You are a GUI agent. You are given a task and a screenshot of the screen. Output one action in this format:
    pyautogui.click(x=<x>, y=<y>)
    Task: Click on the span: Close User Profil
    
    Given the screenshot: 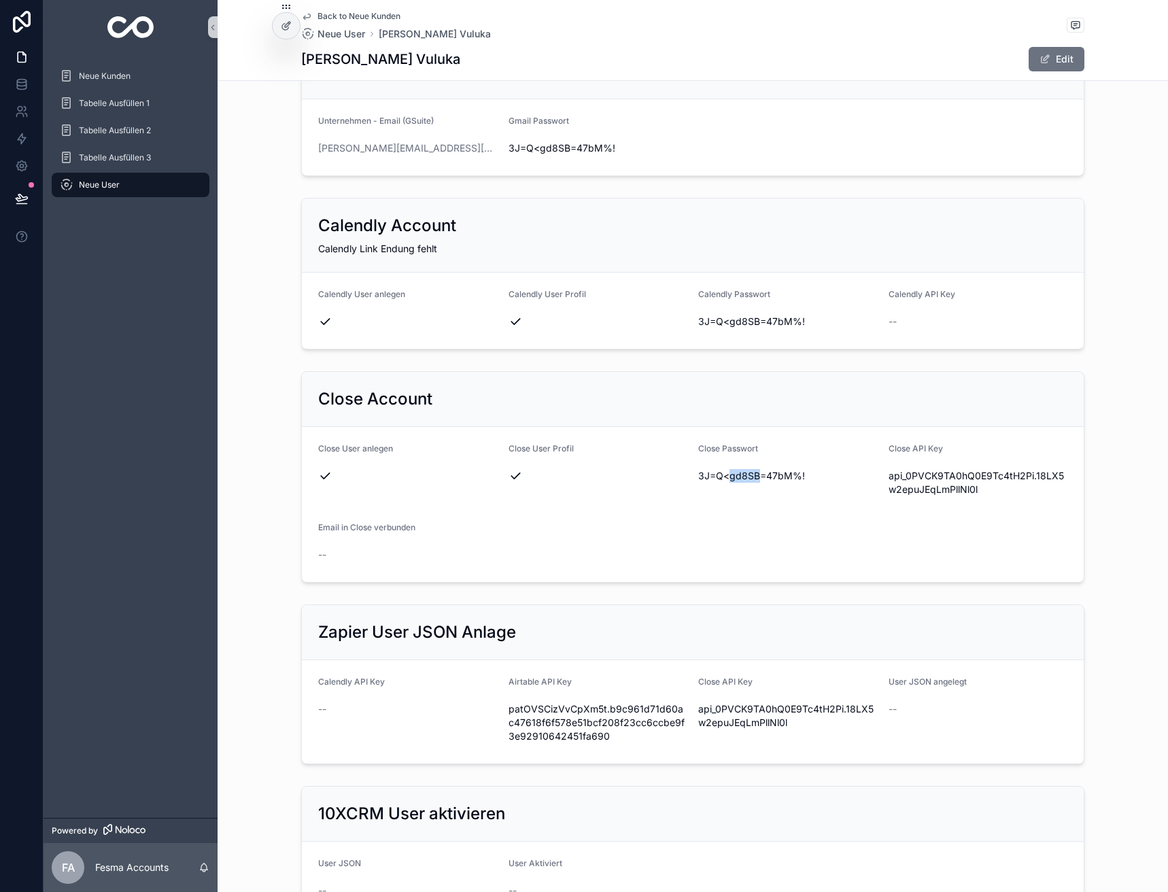 What is the action you would take?
    pyautogui.click(x=541, y=448)
    